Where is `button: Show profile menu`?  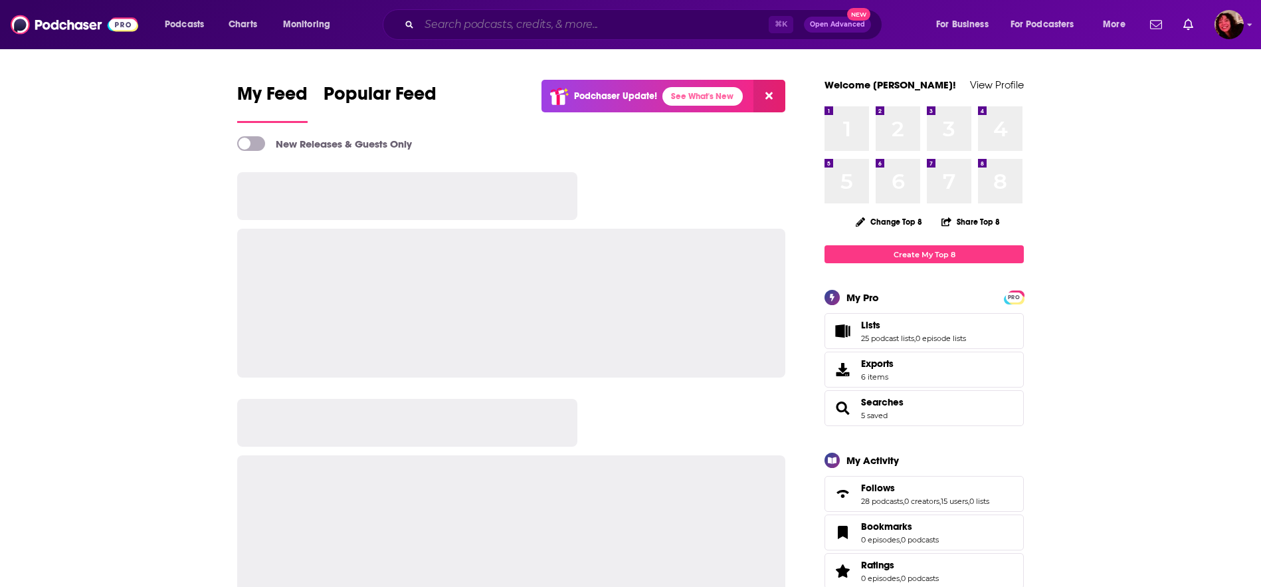 button: Show profile menu is located at coordinates (1230, 25).